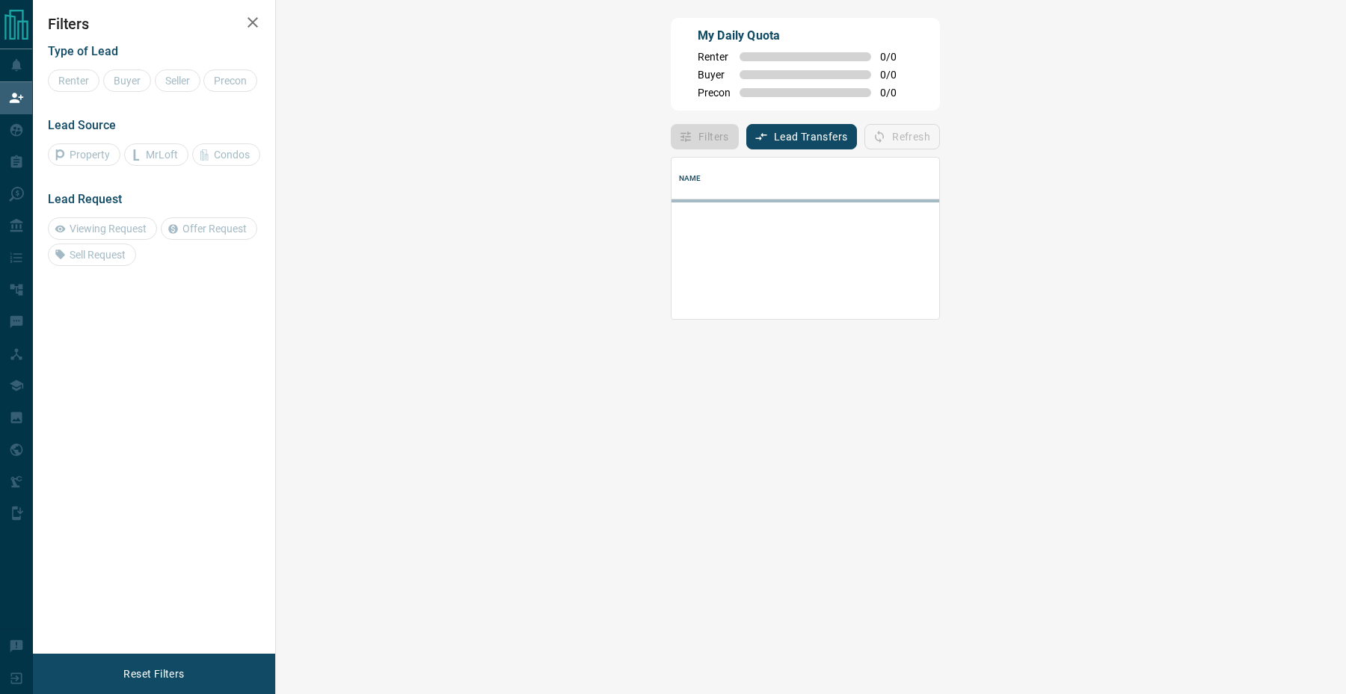 Image resolution: width=1346 pixels, height=694 pixels. What do you see at coordinates (81, 125) in the screenshot?
I see `span: Lead Source` at bounding box center [81, 125].